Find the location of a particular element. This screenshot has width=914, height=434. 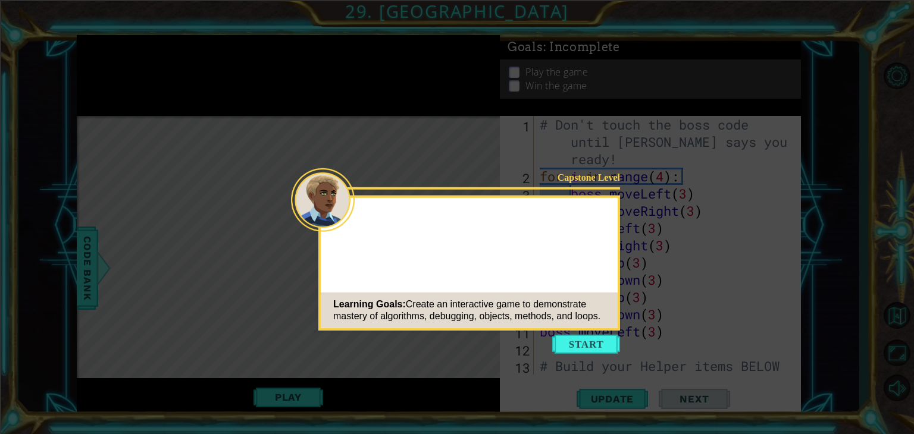

div: Sort A > Z is located at coordinates (457, 10).